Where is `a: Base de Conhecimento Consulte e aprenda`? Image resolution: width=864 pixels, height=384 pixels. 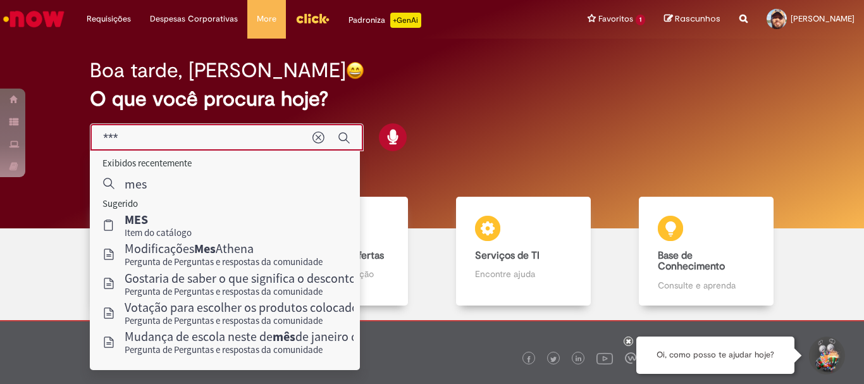
a: Base de Conhecimento Consulte e aprenda is located at coordinates (705, 251).